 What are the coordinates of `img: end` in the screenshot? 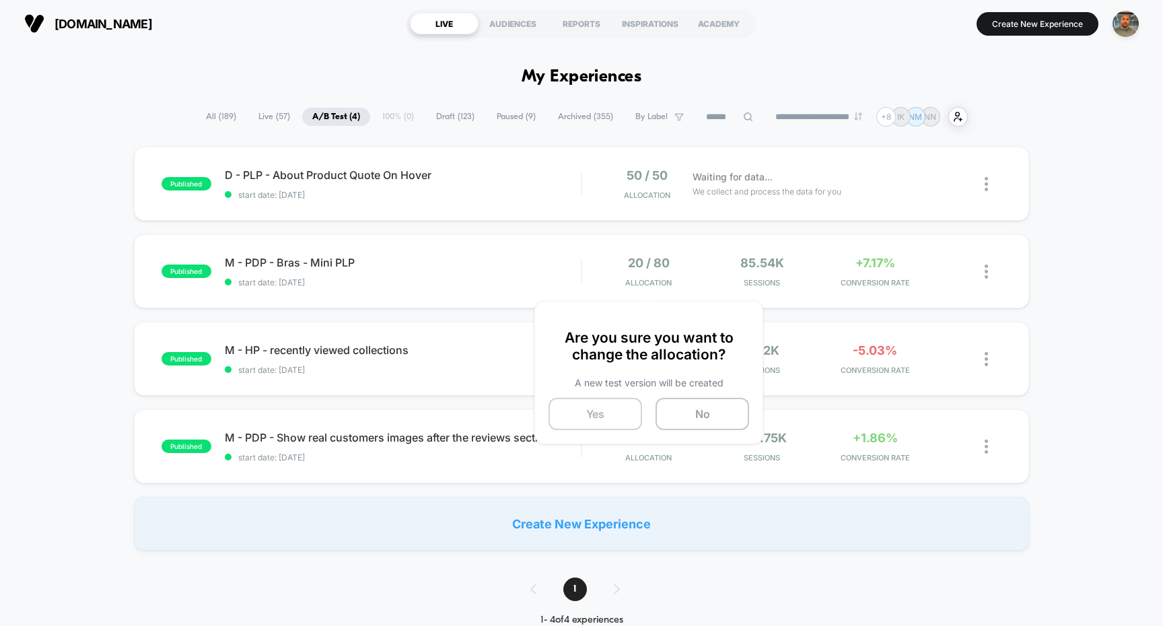 It's located at (858, 116).